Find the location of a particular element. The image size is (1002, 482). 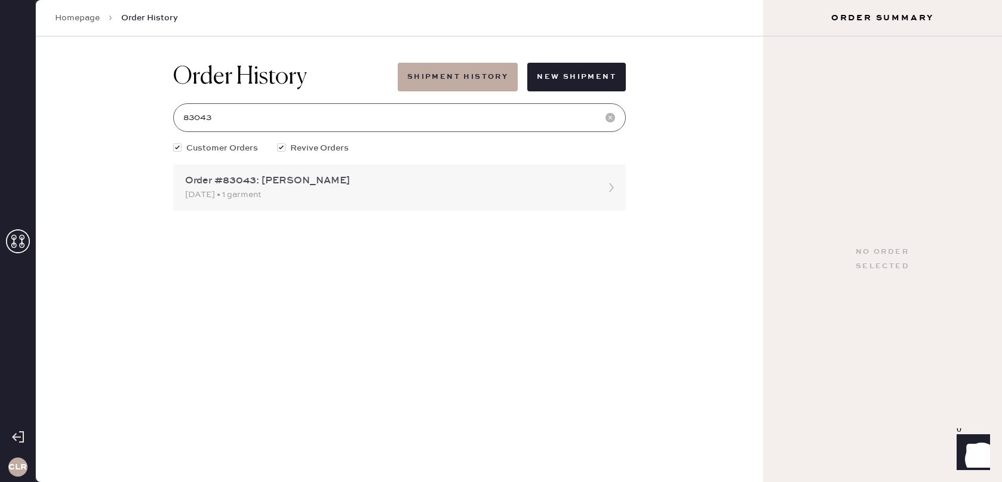

h3: CLR is located at coordinates (17, 467).